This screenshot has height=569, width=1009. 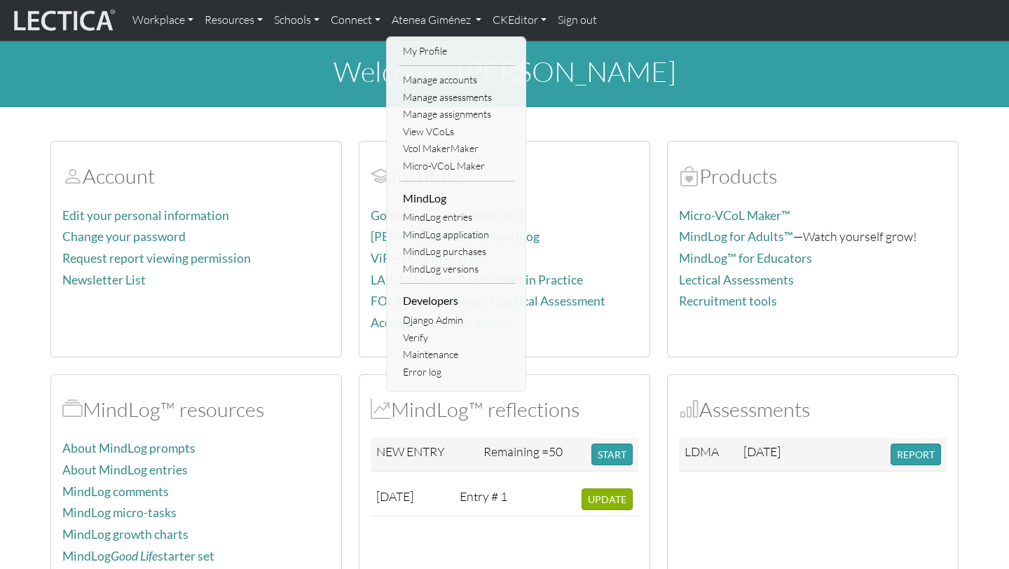 What do you see at coordinates (728, 301) in the screenshot?
I see `a: Recruitment tools` at bounding box center [728, 301].